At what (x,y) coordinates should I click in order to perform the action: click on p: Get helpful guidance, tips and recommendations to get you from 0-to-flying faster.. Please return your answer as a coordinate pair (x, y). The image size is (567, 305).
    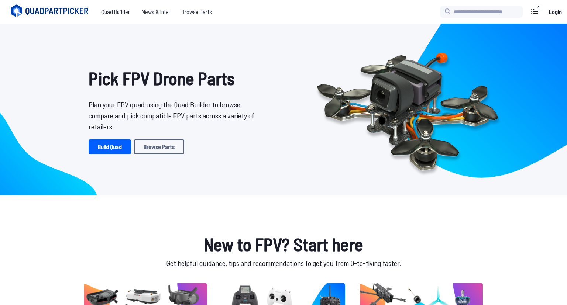
    Looking at the image, I should click on (283, 263).